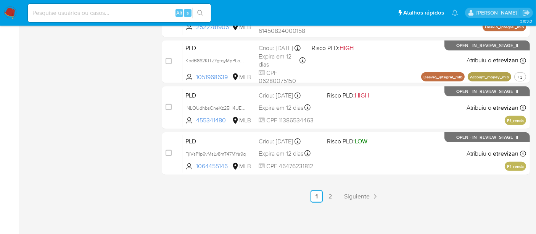 This screenshot has height=234, width=536. Describe the element at coordinates (455, 13) in the screenshot. I see `a: Notificações` at that location.